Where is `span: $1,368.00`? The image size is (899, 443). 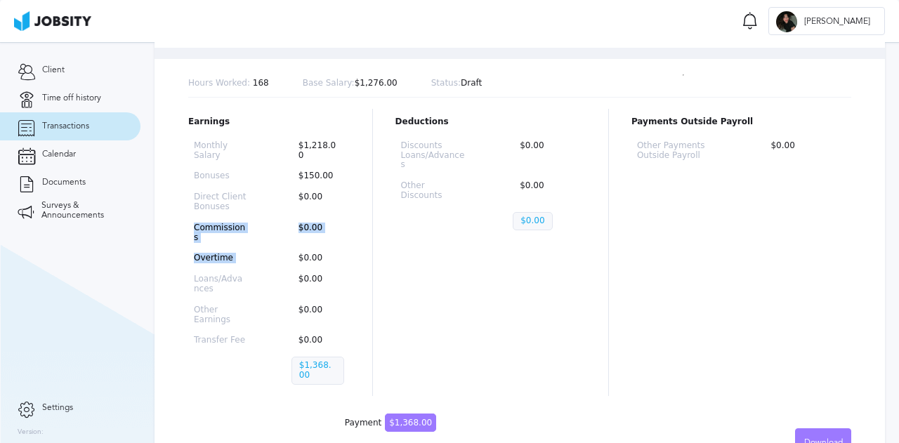 span: $1,368.00 is located at coordinates (410, 423).